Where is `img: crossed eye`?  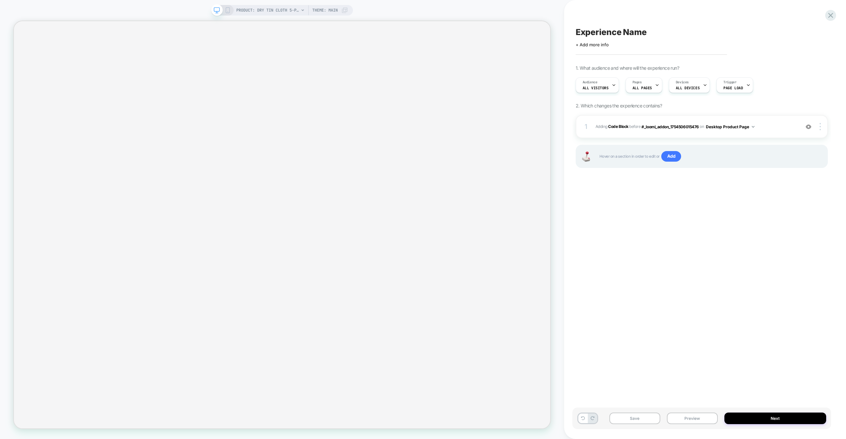 img: crossed eye is located at coordinates (808, 127).